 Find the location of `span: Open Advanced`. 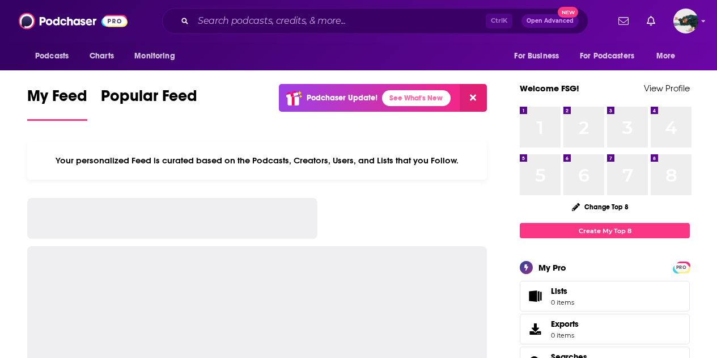

span: Open Advanced is located at coordinates (550, 21).